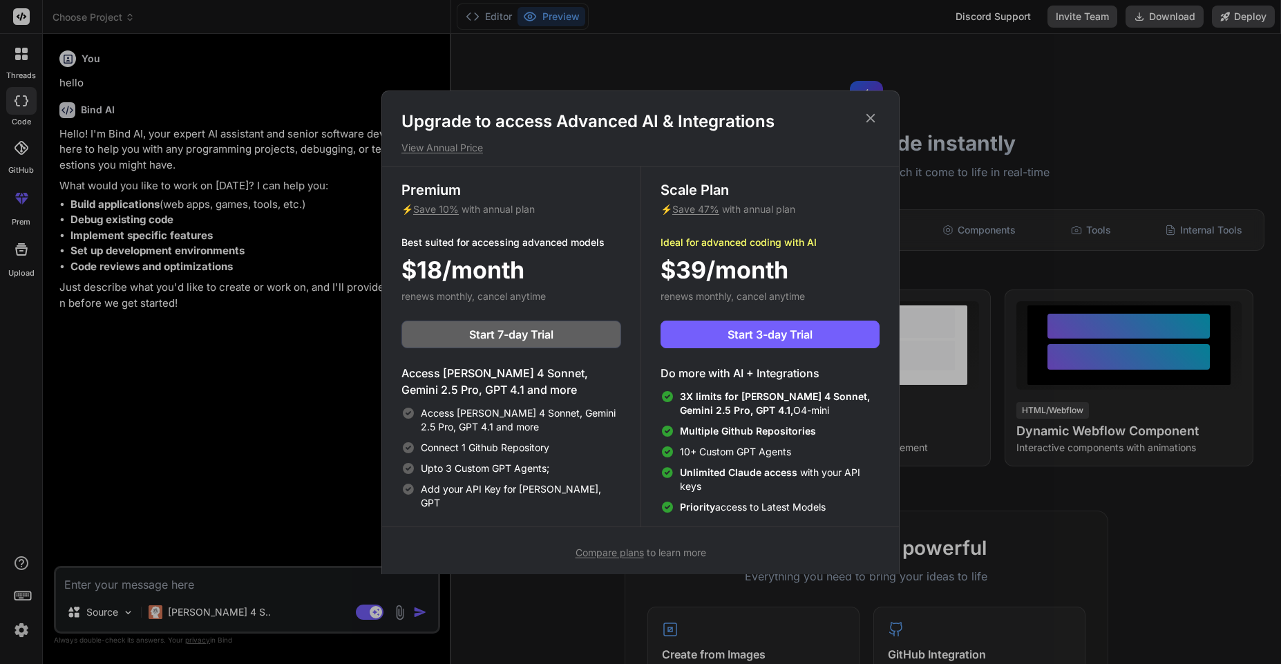 This screenshot has width=1281, height=664. Describe the element at coordinates (779, 404) in the screenshot. I see `span: O4-mini` at that location.